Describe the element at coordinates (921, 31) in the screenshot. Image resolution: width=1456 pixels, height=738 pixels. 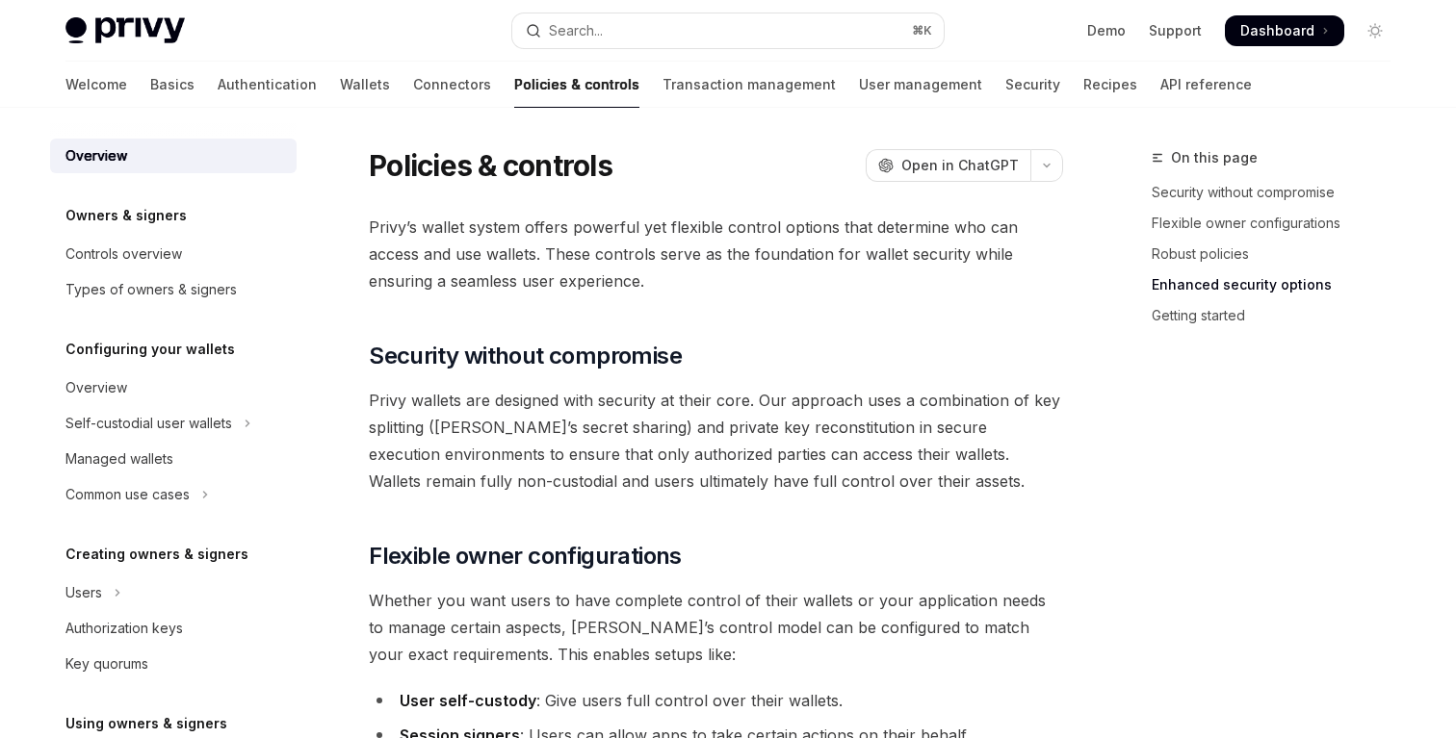
I see `span: ⌘ K` at that location.